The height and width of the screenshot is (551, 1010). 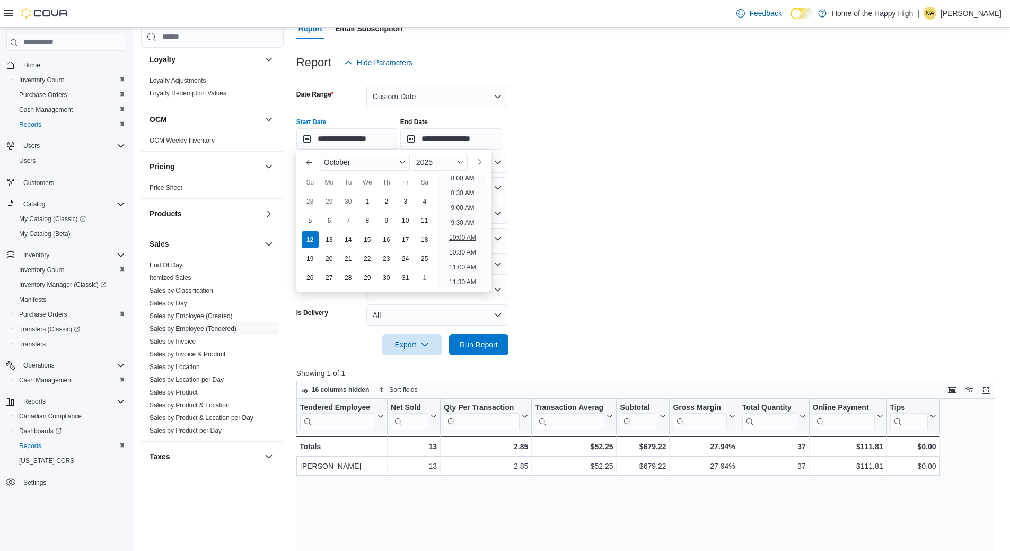 What do you see at coordinates (913, 447) in the screenshot?
I see `div: $0.00` at bounding box center [913, 447].